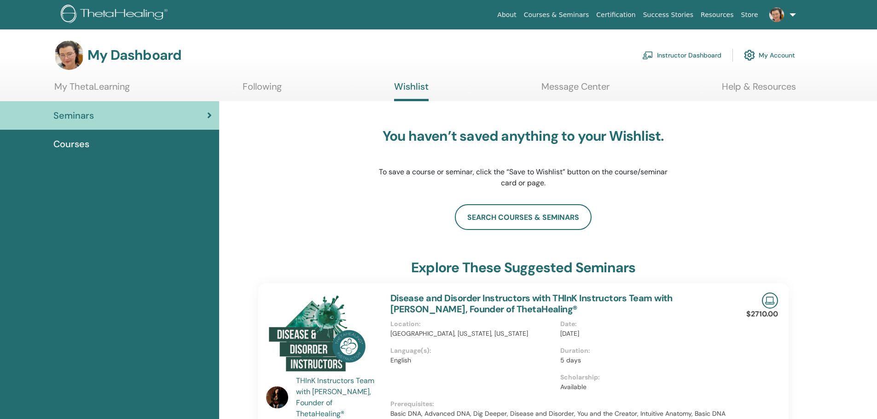 This screenshot has width=877, height=419. Describe the element at coordinates (762, 314) in the screenshot. I see `p: $2710.00` at that location.